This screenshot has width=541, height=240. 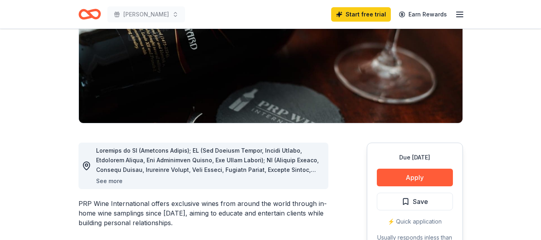 I want to click on div: PRP Wine International offers exclusive wines from around the world through in-home wine sampling..., so click(x=203, y=213).